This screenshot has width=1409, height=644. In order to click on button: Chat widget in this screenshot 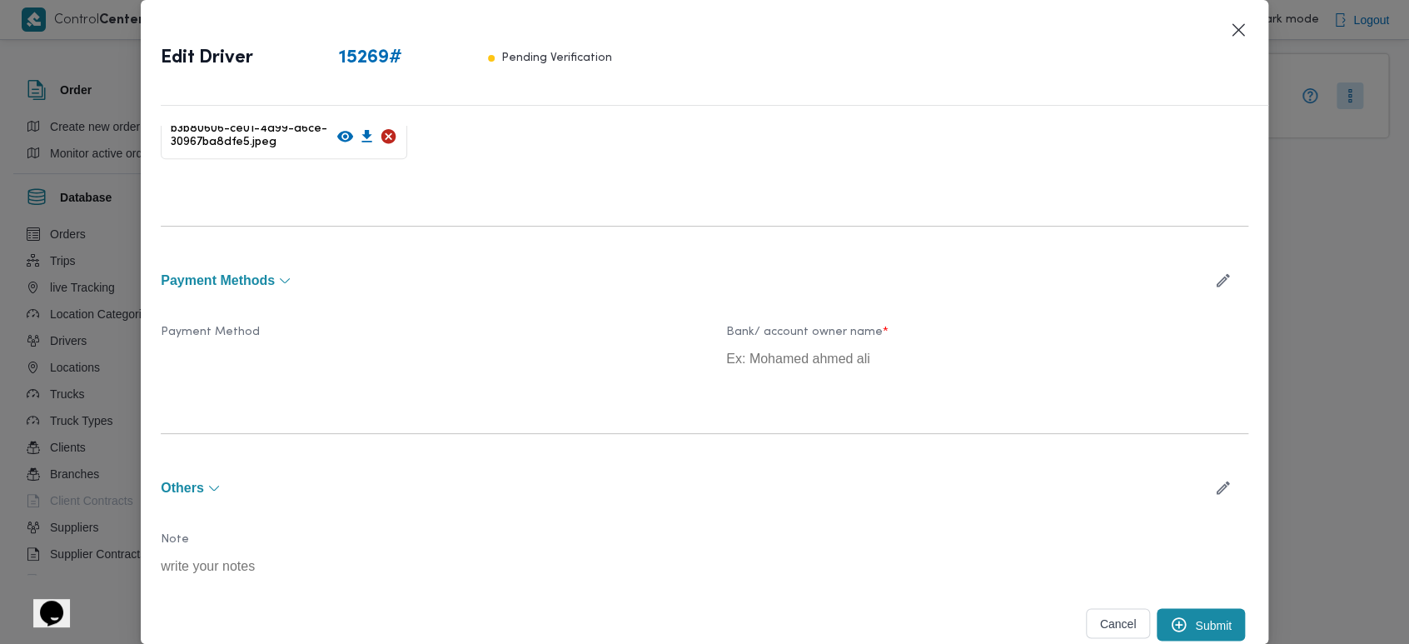, I will do `click(35, 36)`.